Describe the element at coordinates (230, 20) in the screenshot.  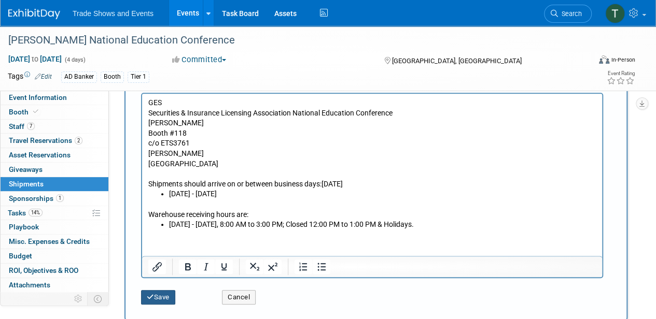
I see `p: Securities & Insurance Licensing Association National Education Conference` at that location.